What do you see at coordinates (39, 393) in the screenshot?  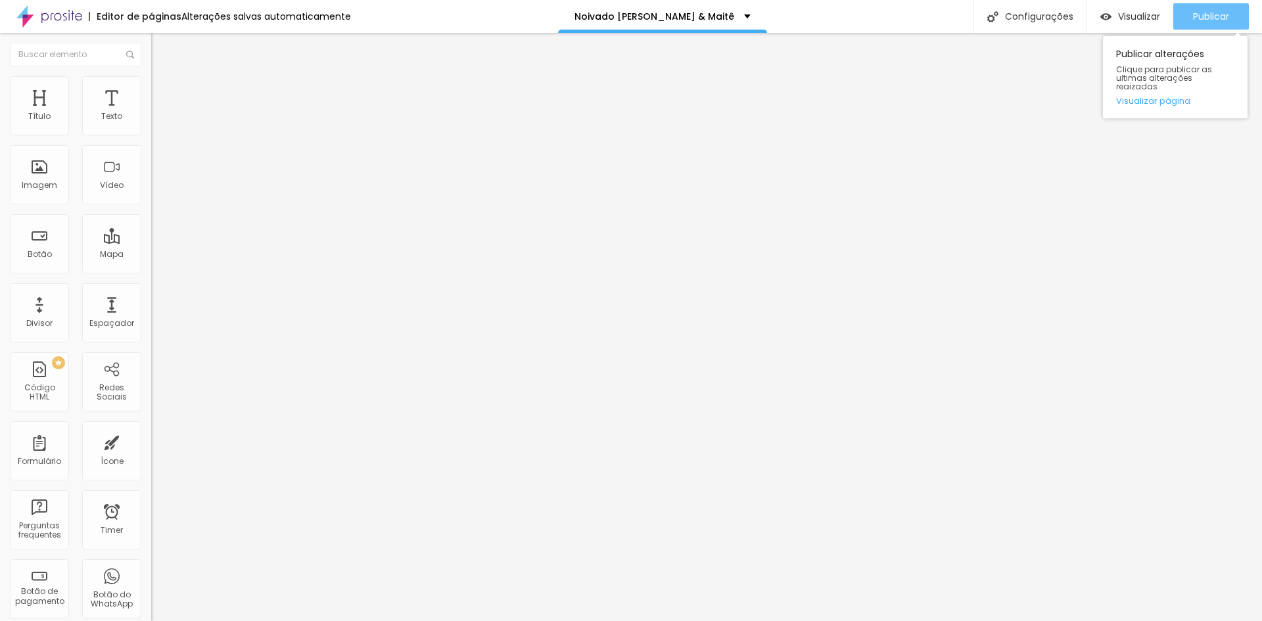 I see `div: Código HTML` at bounding box center [39, 393].